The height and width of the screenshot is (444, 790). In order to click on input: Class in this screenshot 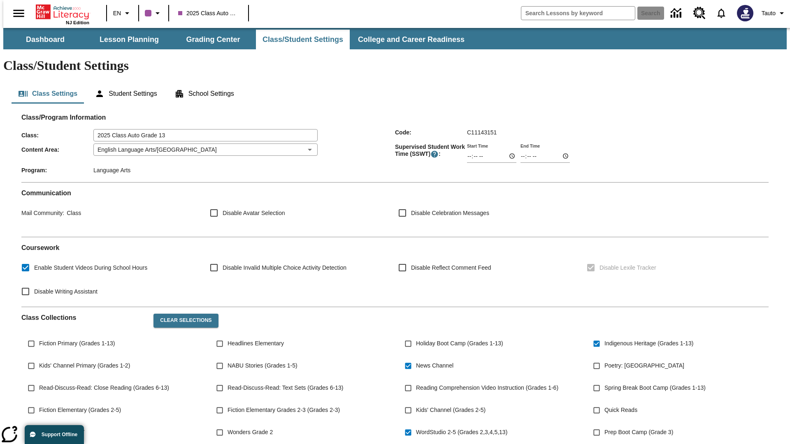, I will do `click(205, 135)`.